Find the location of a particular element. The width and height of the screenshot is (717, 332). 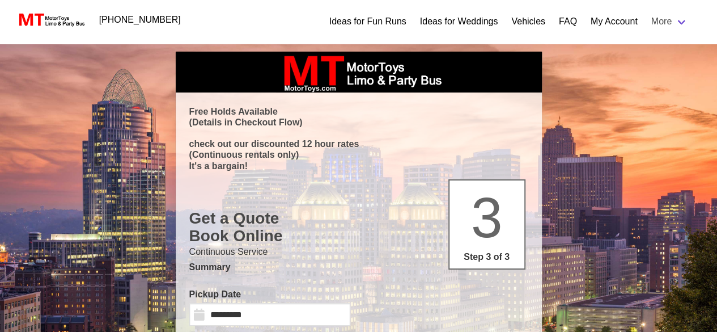

p: (Continuous rentals only) is located at coordinates (359, 154).